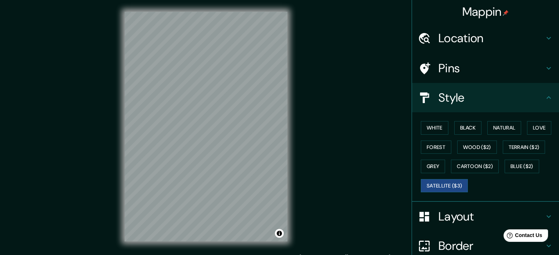 This screenshot has height=255, width=559. Describe the element at coordinates (504, 128) in the screenshot. I see `button: Natural` at that location.